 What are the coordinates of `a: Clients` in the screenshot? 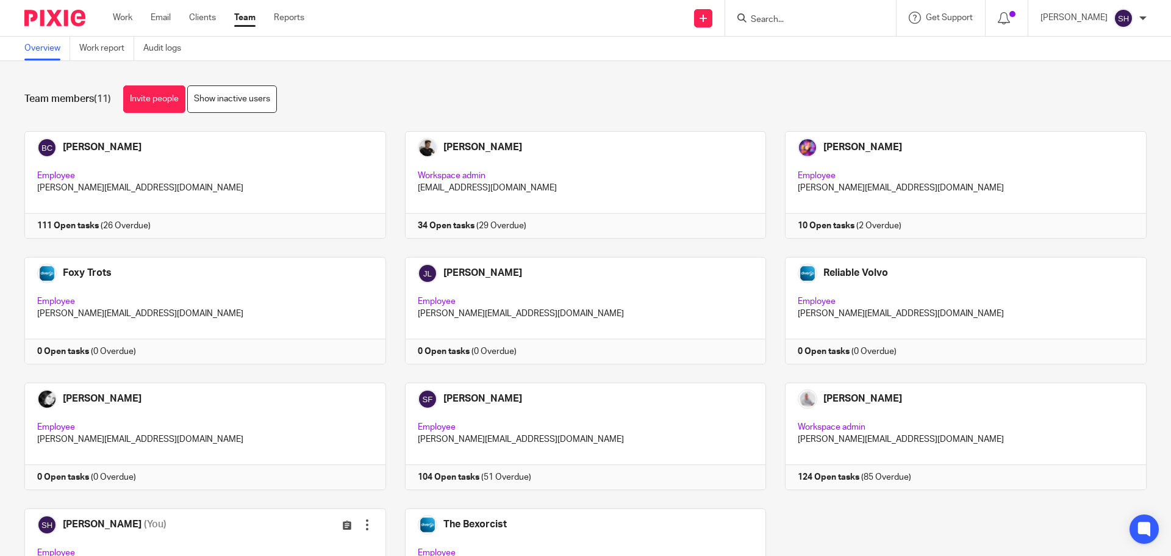 It's located at (202, 18).